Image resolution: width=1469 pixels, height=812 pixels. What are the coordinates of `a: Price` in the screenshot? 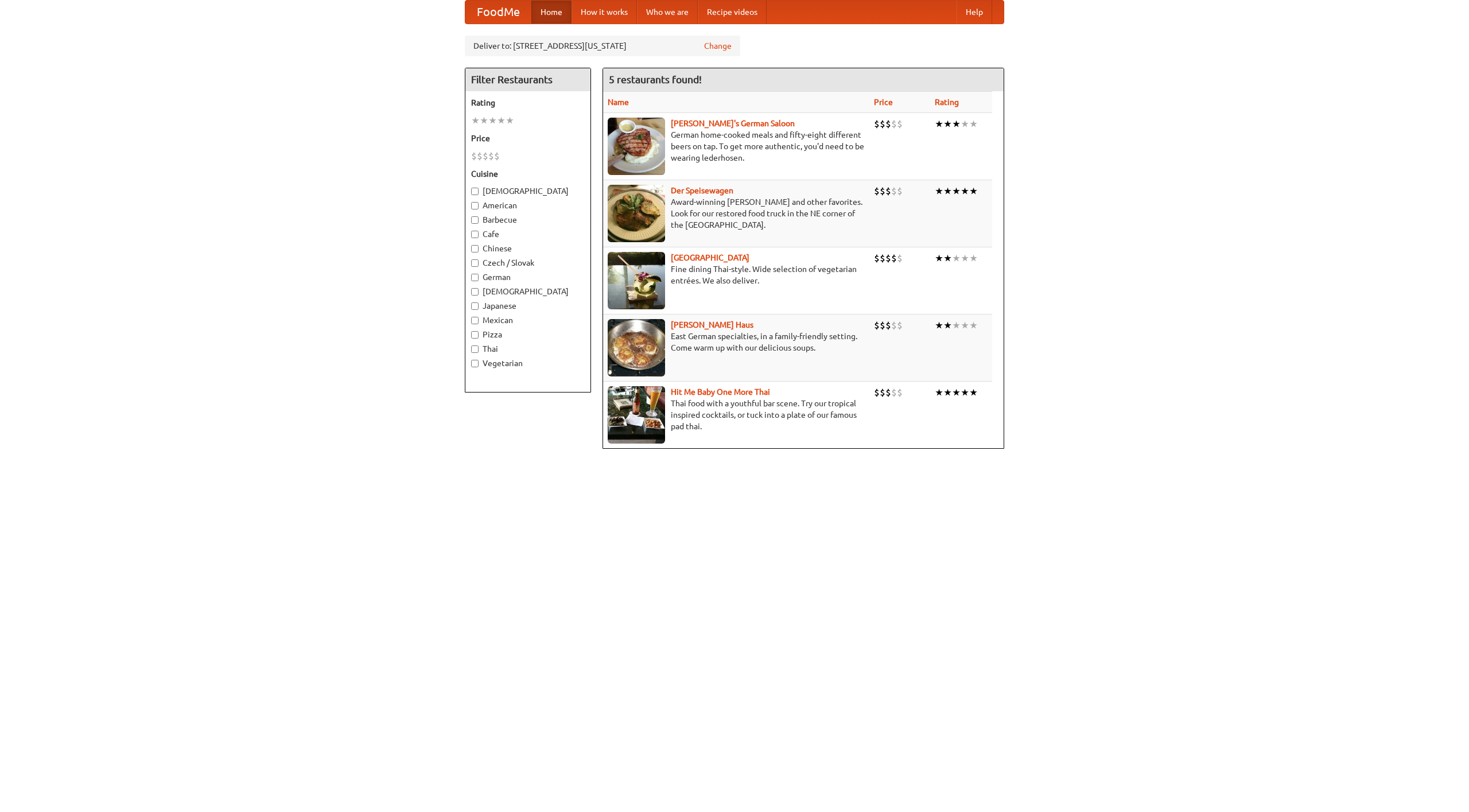 It's located at (883, 102).